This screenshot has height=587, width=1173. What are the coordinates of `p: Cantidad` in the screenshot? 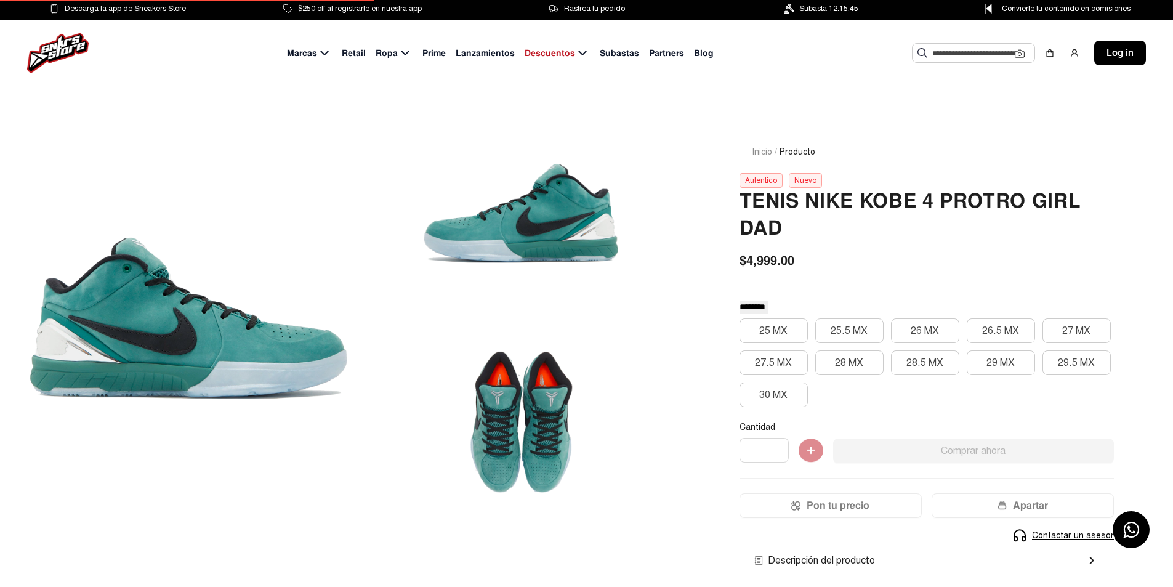 It's located at (926, 427).